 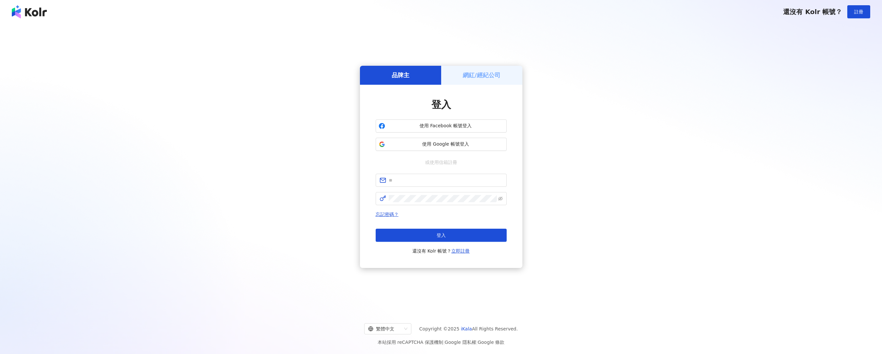 What do you see at coordinates (446, 126) in the screenshot?
I see `span: 使用 Facebook 帳號登入` at bounding box center [446, 126].